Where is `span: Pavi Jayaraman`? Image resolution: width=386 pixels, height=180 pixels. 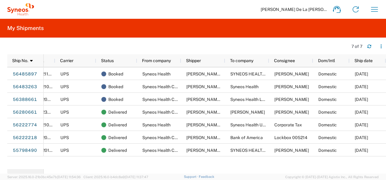
span: Pavi Jayaraman is located at coordinates (292, 74).